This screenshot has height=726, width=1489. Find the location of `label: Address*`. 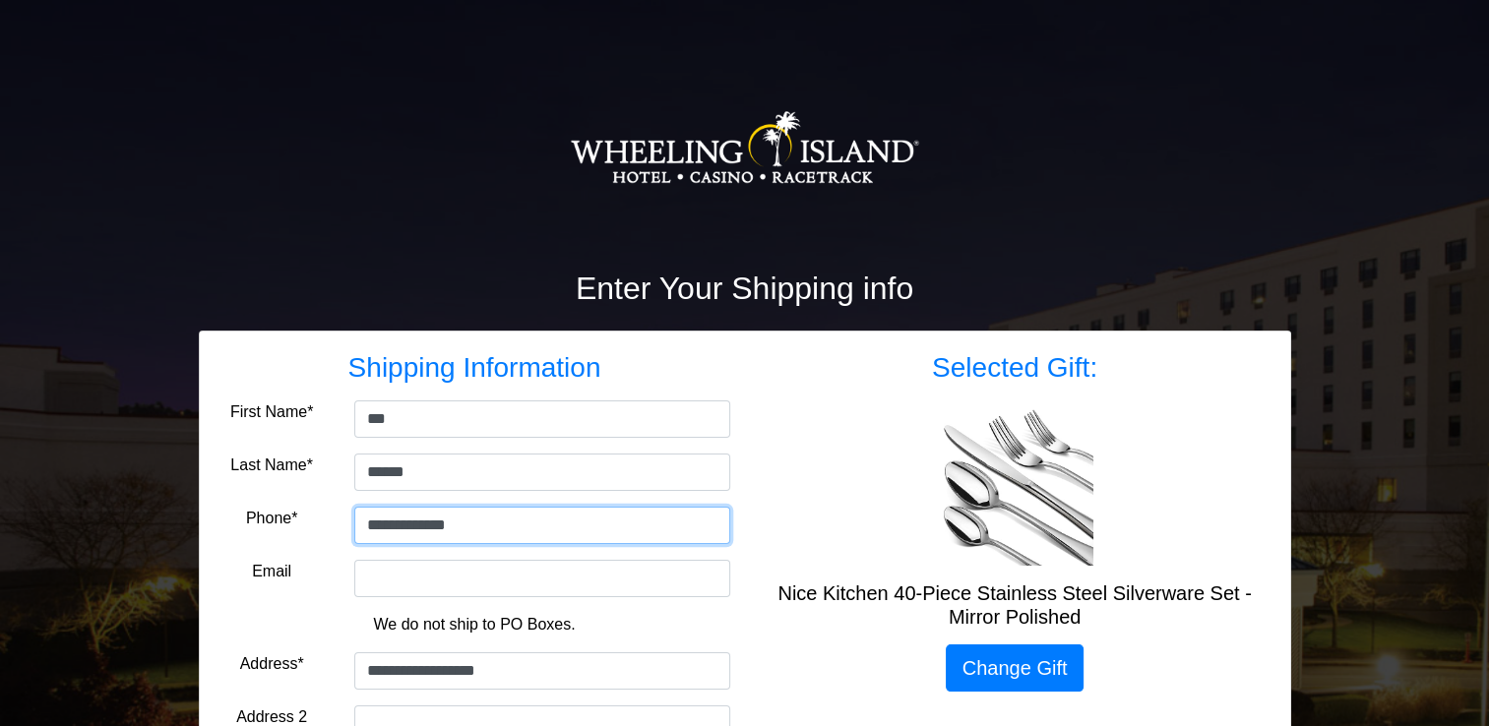

label: Address* is located at coordinates (272, 664).